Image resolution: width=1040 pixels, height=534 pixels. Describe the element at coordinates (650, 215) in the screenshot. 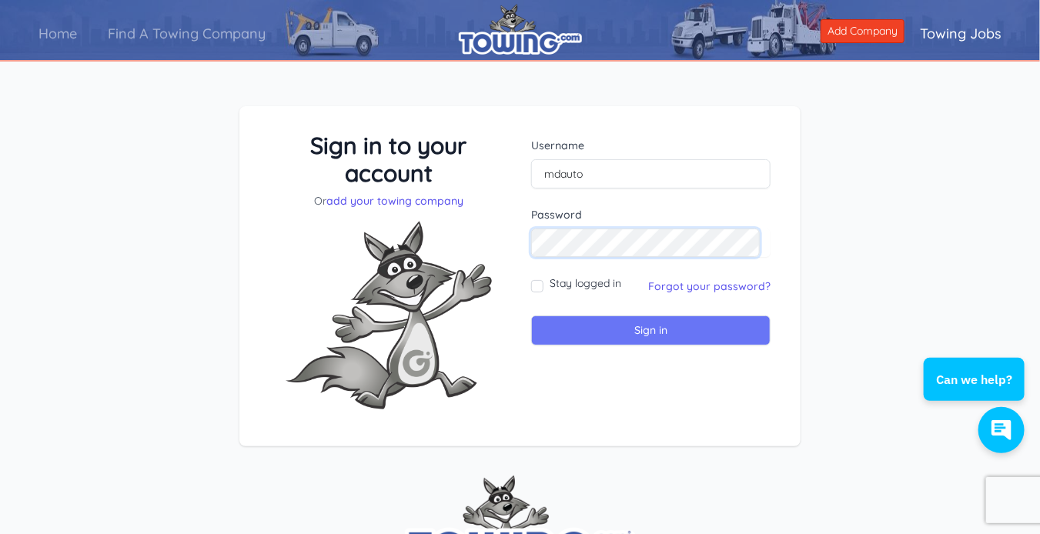

I see `label: Password` at that location.